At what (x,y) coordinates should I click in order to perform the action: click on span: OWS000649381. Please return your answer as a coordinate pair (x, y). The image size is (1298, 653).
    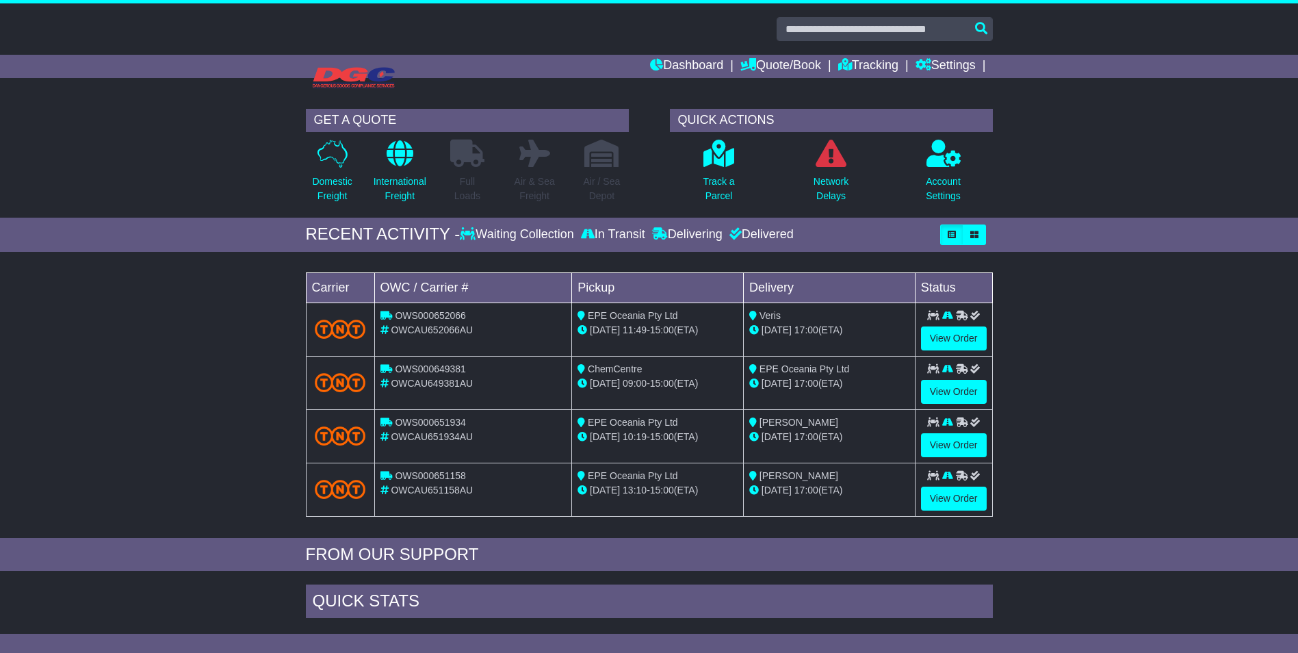
    Looking at the image, I should click on (431, 369).